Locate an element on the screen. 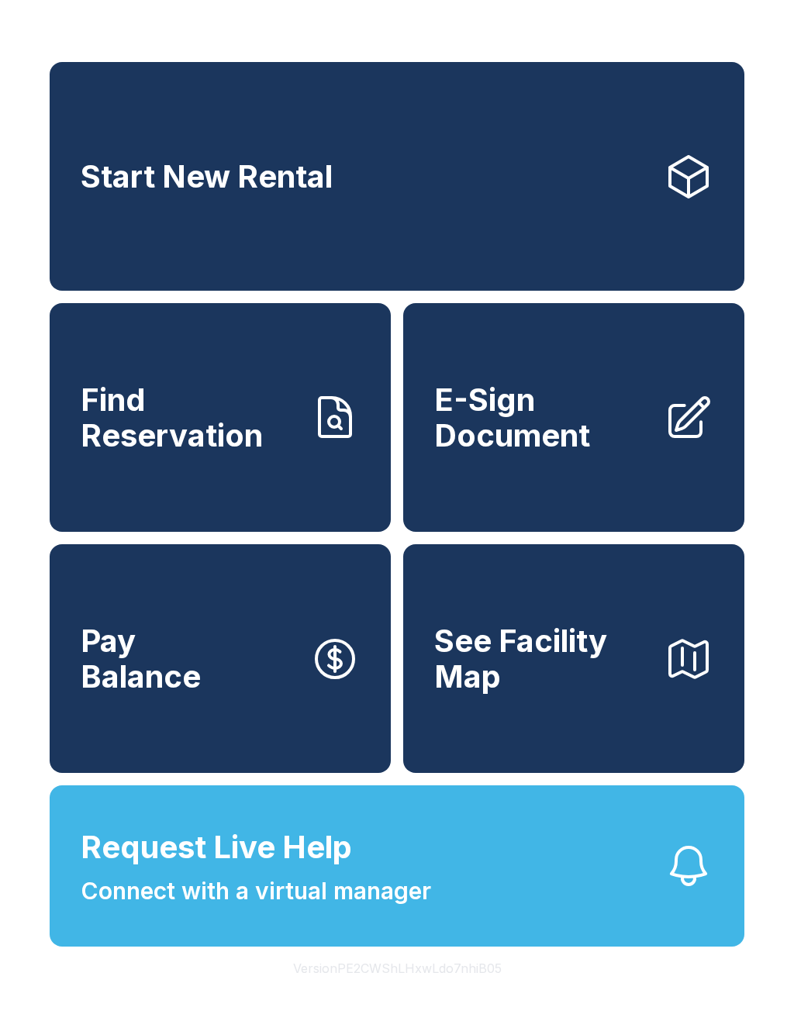 This screenshot has width=794, height=1021. span: Find Reservation is located at coordinates (189, 417).